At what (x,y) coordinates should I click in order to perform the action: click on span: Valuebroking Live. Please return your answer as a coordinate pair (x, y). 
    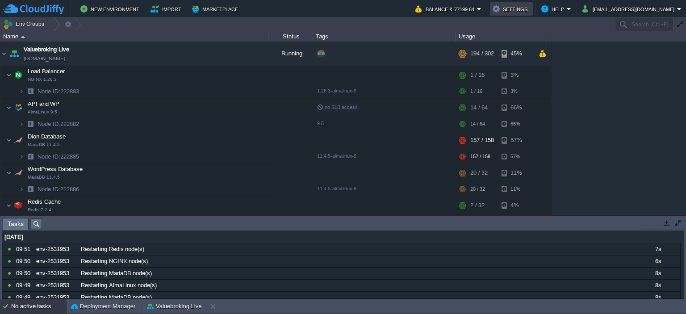
    Looking at the image, I should click on (46, 50).